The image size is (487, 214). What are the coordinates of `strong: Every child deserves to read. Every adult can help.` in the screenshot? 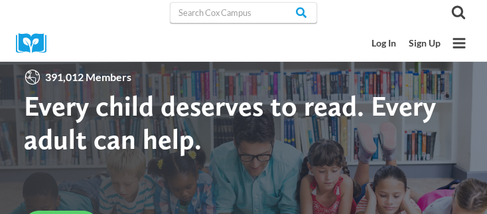 It's located at (230, 123).